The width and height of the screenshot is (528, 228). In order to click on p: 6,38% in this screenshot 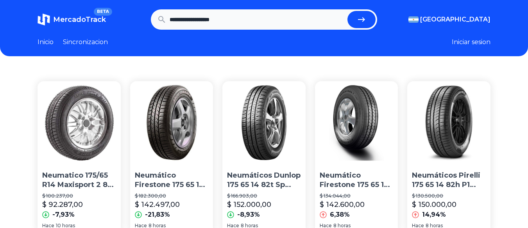, I will do `click(339, 215)`.